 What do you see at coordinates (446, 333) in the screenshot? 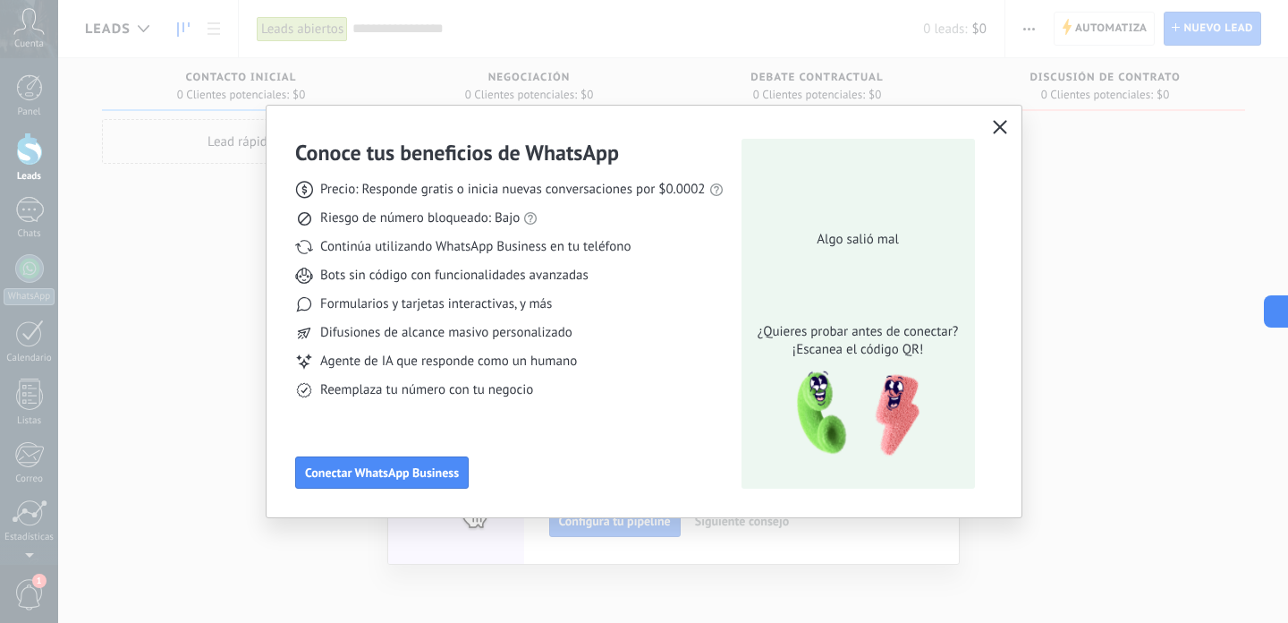
I see `span: Difusiones de alcance masivo personalizado` at bounding box center [446, 333].